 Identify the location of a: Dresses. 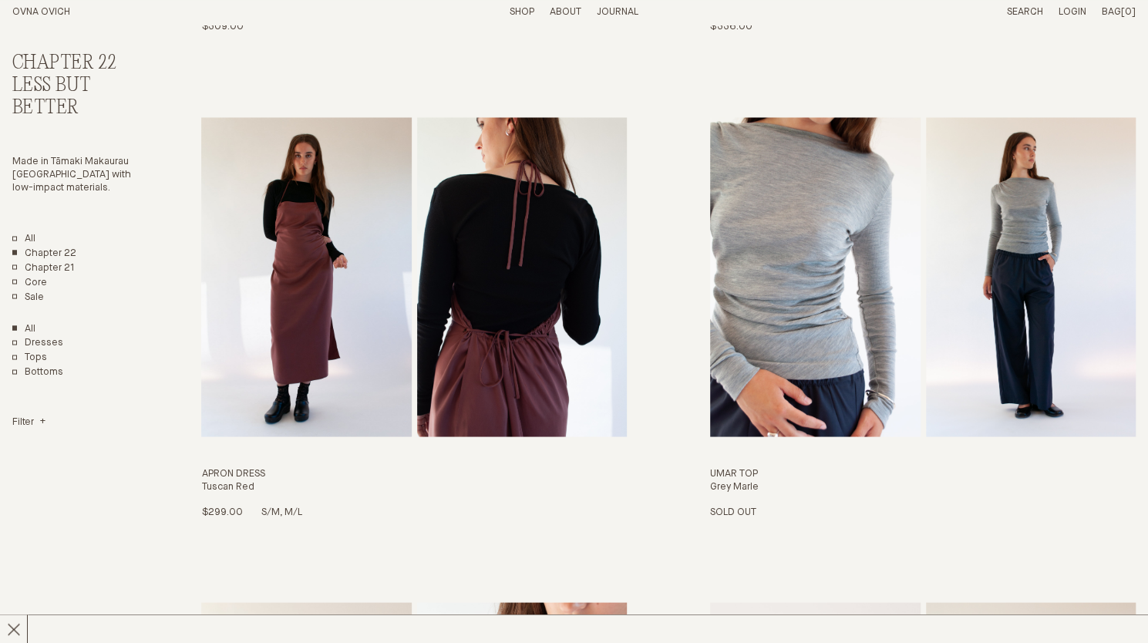
(38, 342).